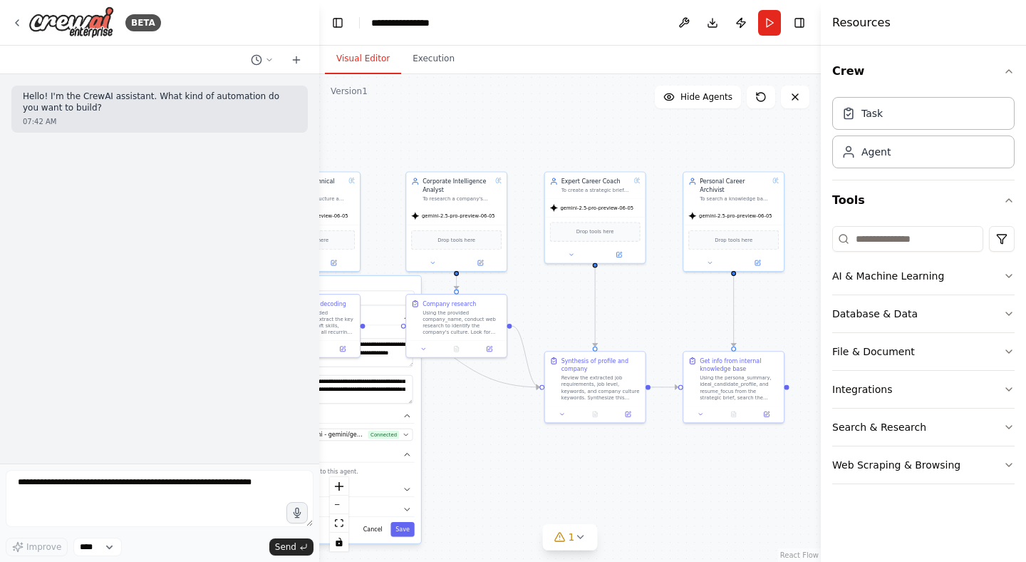 Image resolution: width=1026 pixels, height=562 pixels. What do you see at coordinates (923, 200) in the screenshot?
I see `button: Tools` at bounding box center [923, 200].